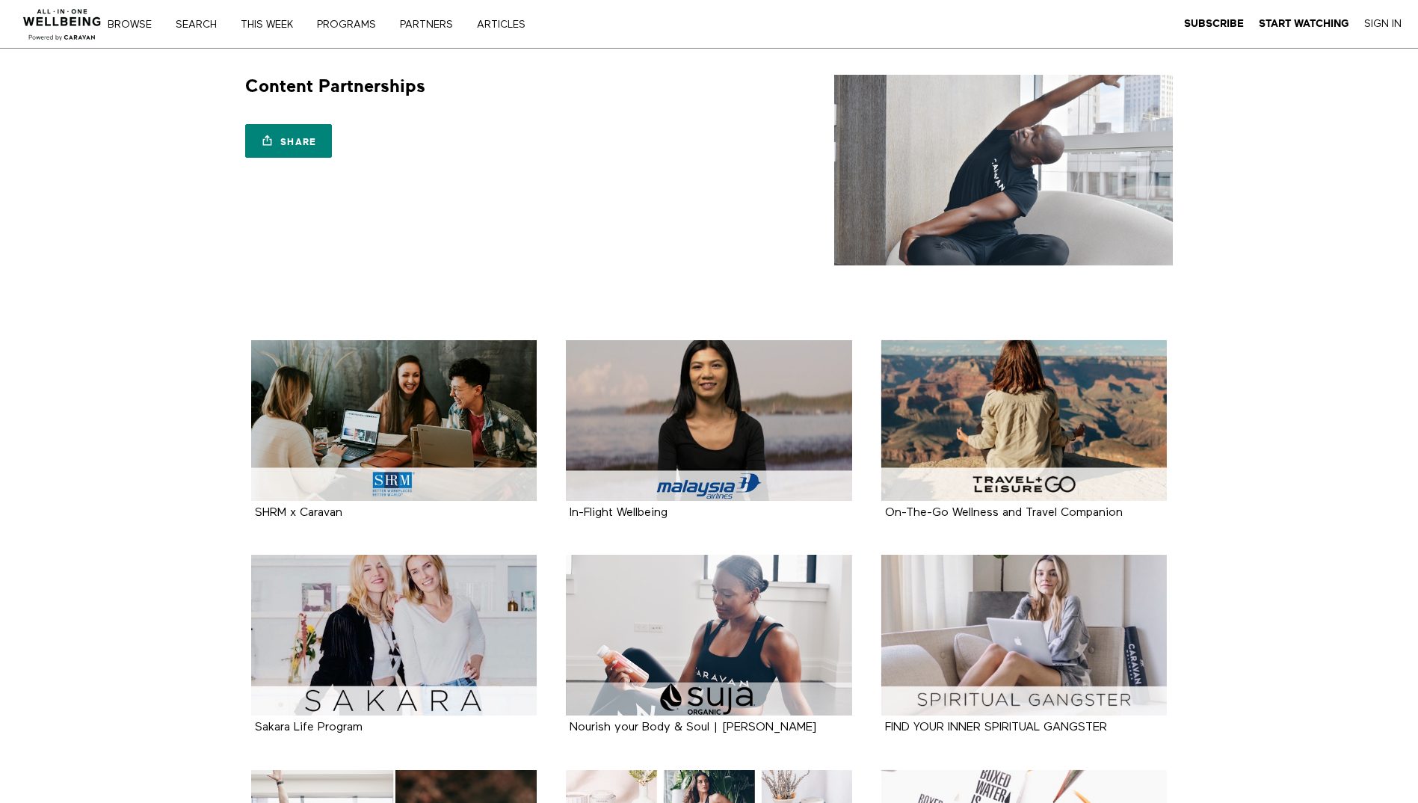 The height and width of the screenshot is (803, 1418). What do you see at coordinates (298, 513) in the screenshot?
I see `strong: SHRM x Caravan` at bounding box center [298, 513].